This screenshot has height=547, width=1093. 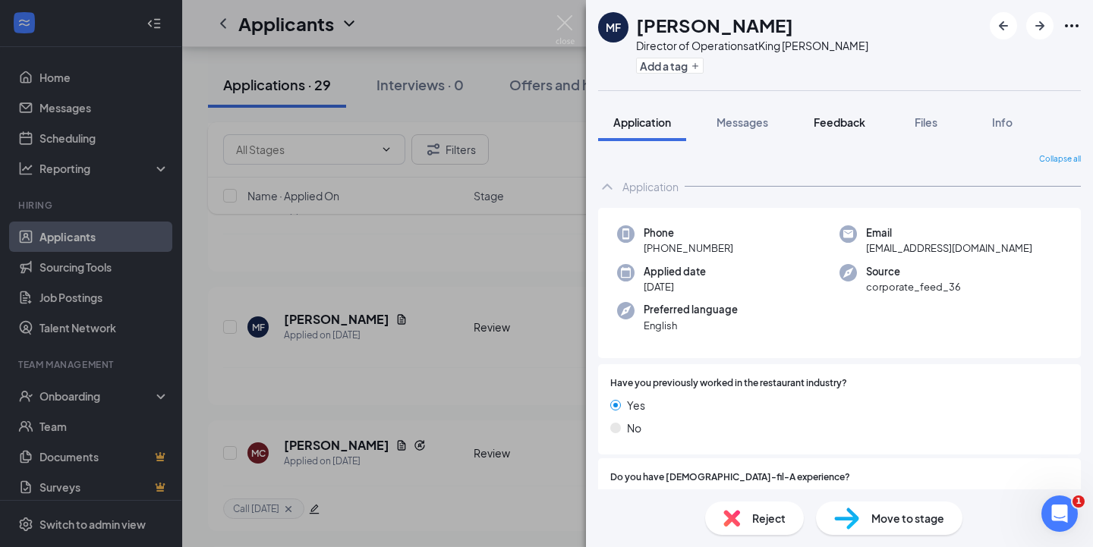 What do you see at coordinates (743, 122) in the screenshot?
I see `span: Messages` at bounding box center [743, 122].